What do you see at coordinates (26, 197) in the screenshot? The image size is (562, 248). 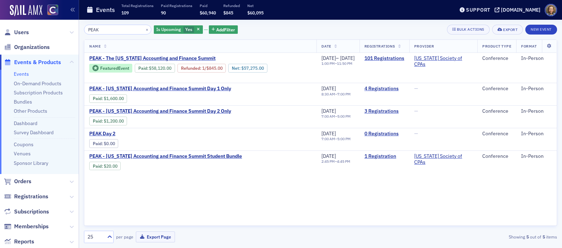 I see `a: Registrations` at bounding box center [26, 197].